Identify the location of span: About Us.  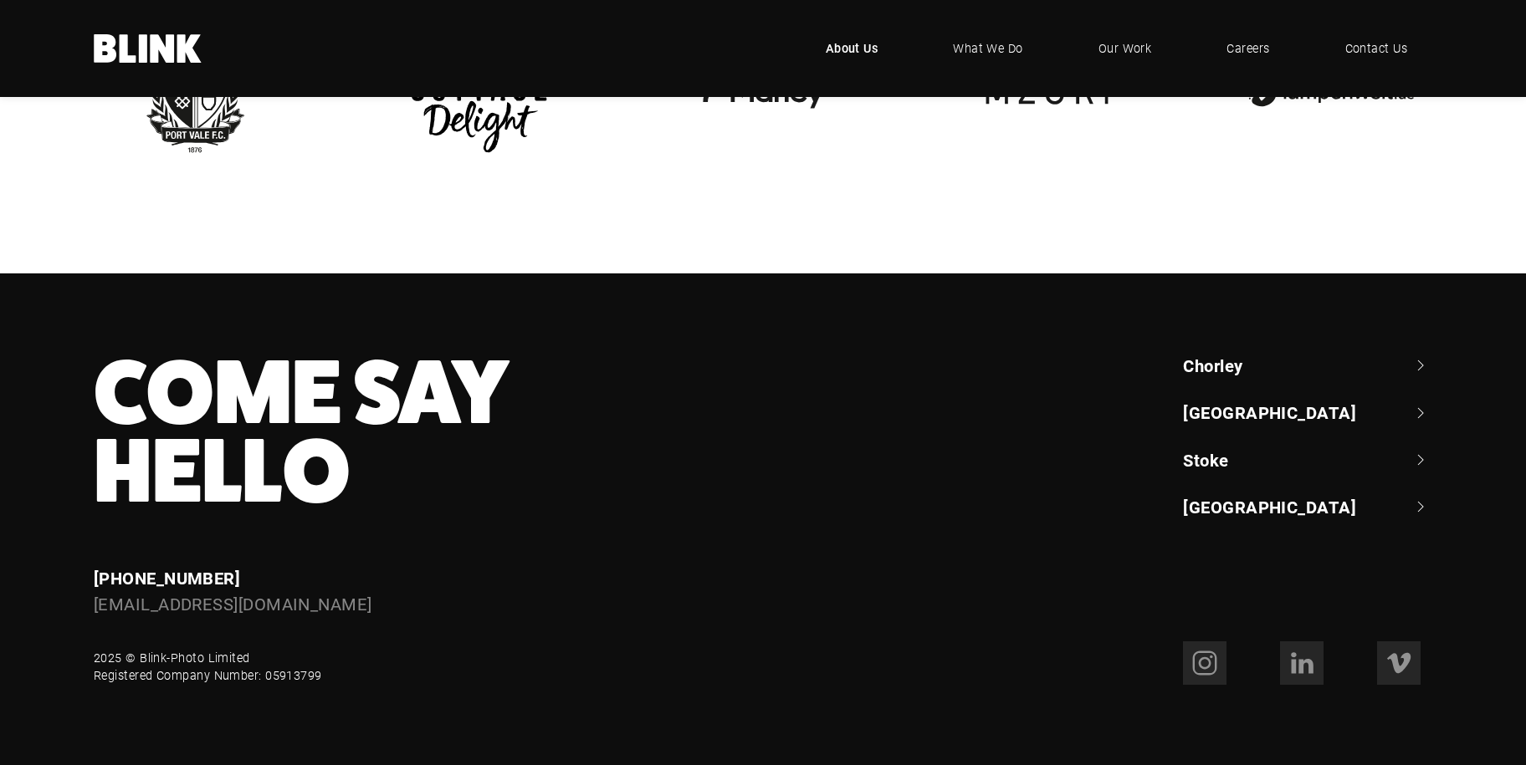
(852, 49).